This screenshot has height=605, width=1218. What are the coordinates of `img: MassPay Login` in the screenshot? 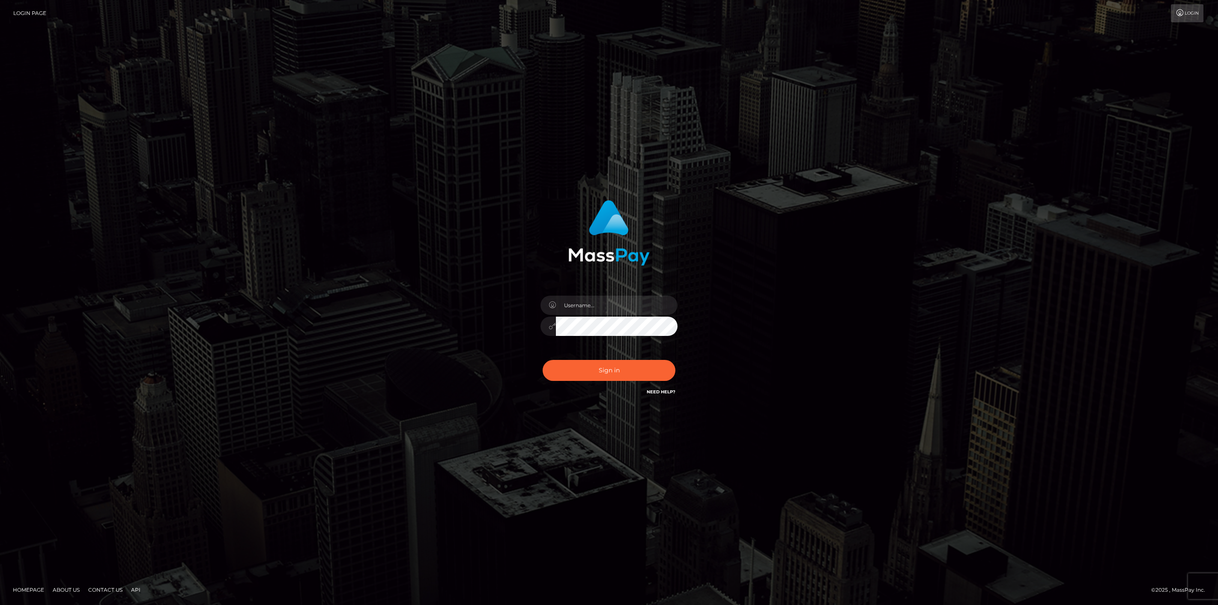 It's located at (609, 233).